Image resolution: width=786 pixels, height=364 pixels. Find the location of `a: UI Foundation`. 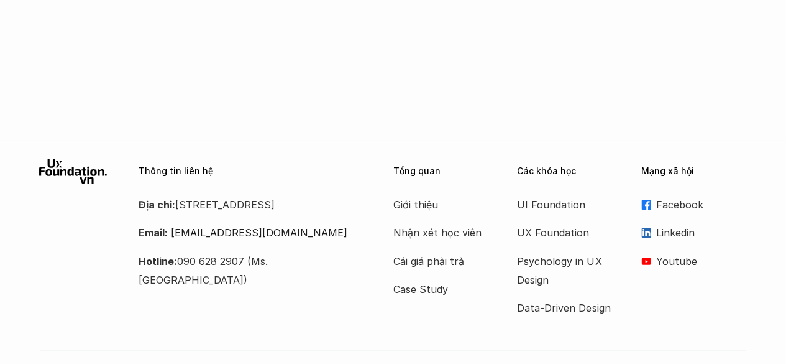

a: UI Foundation is located at coordinates (567, 204).